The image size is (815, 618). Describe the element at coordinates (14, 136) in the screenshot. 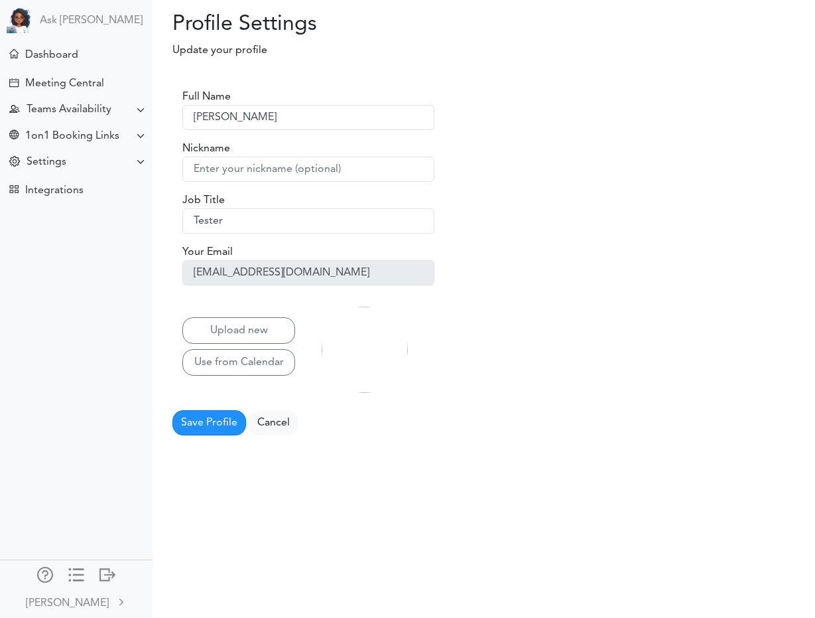

I see `div: Share Meeting Link` at that location.